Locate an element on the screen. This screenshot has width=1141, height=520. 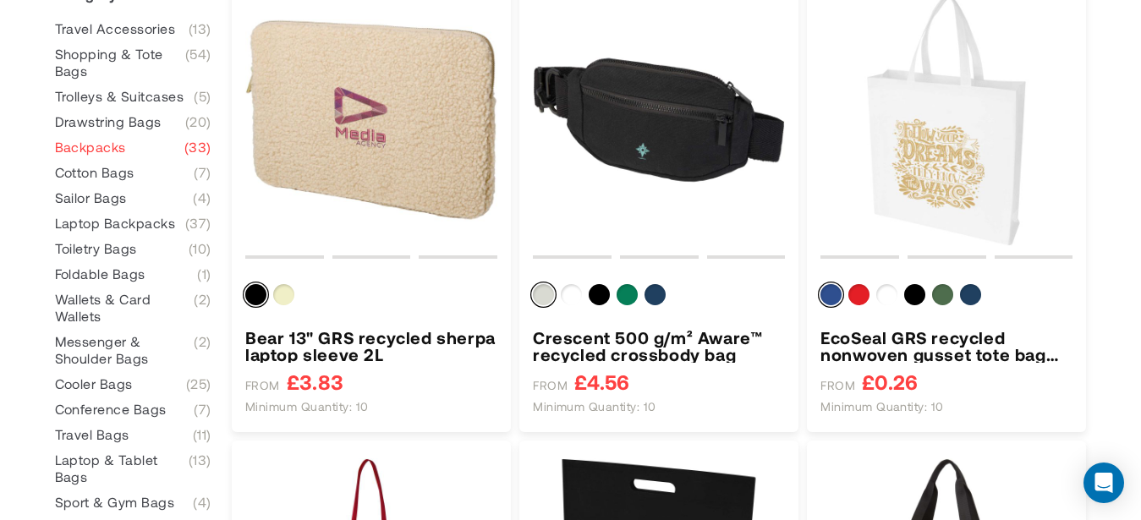
h3: EcoSeal GRS recycled nonwoven gusset tote bag 12L is located at coordinates (947, 346).